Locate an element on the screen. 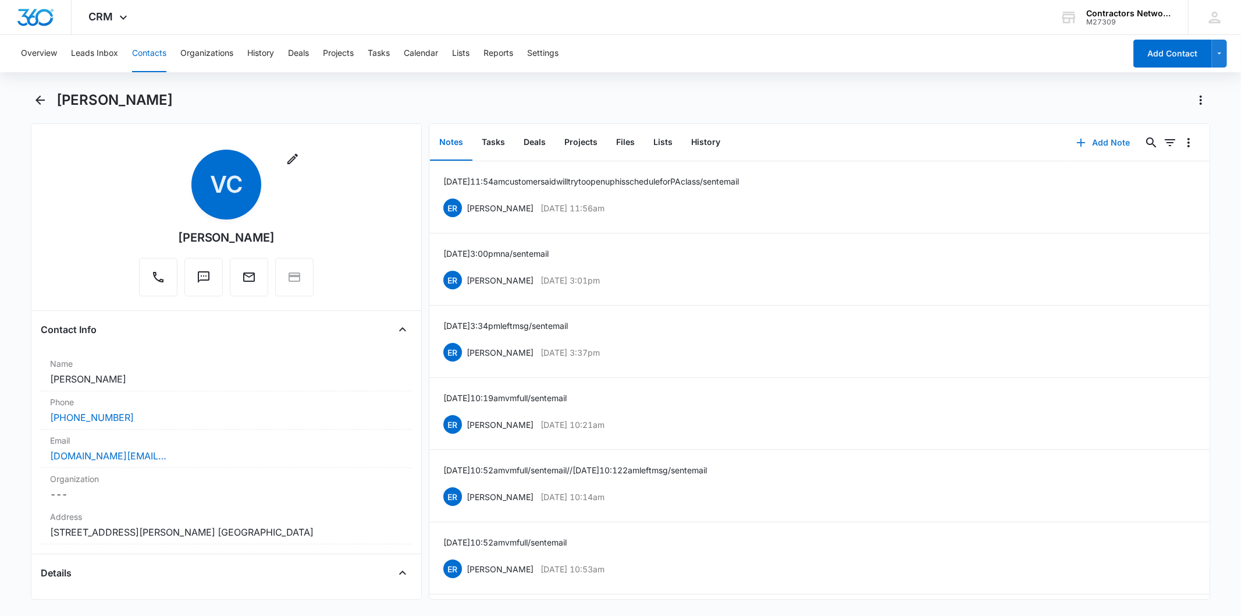  button: Reports is located at coordinates (498, 54).